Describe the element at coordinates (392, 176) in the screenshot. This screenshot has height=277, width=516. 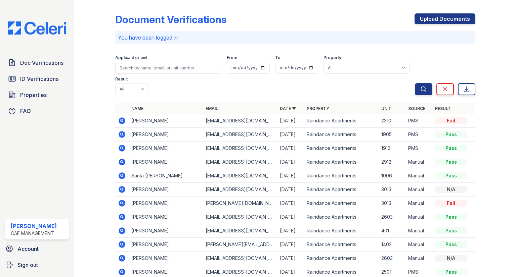
I see `td: 1006` at that location.